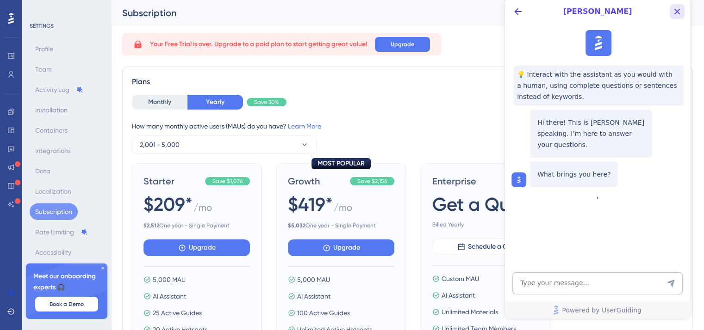  I want to click on button: Team, so click(43, 69).